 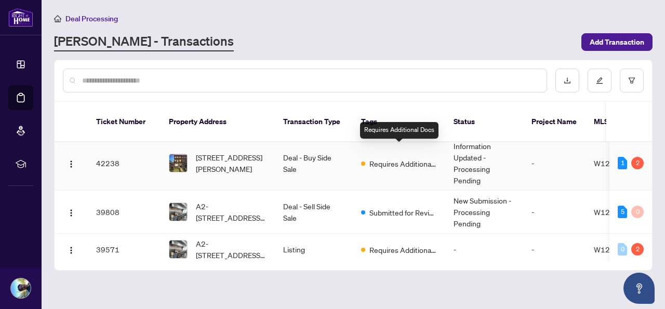 I want to click on span: filter, so click(x=632, y=81).